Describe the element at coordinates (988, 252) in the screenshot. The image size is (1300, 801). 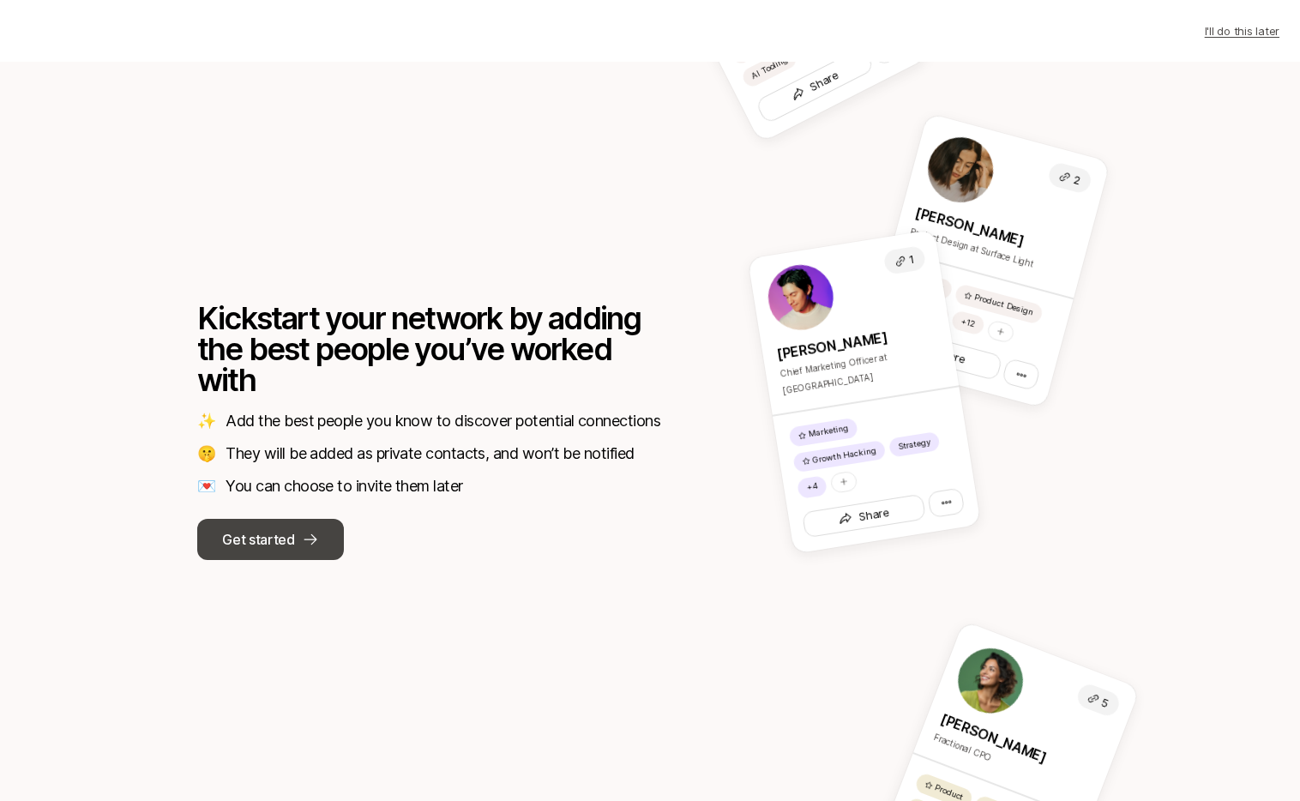
I see `p: Product Design at Surface Light` at that location.